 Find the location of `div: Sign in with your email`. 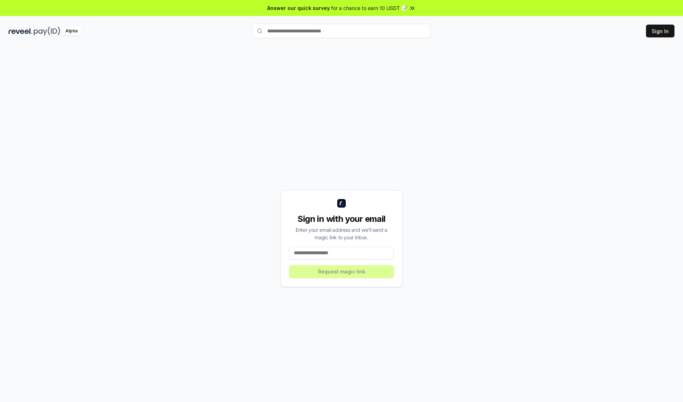

div: Sign in with your email is located at coordinates (342, 219).